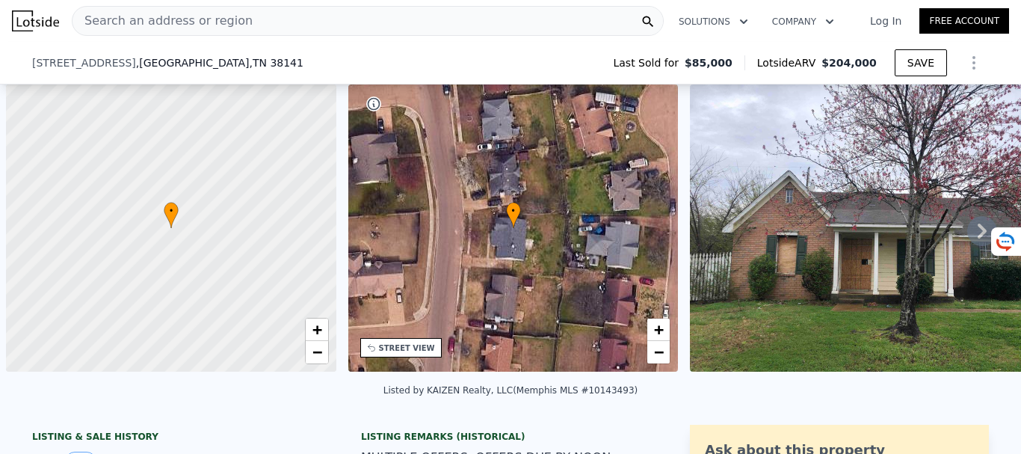  What do you see at coordinates (649, 63) in the screenshot?
I see `span: Last Sold for` at bounding box center [649, 63].